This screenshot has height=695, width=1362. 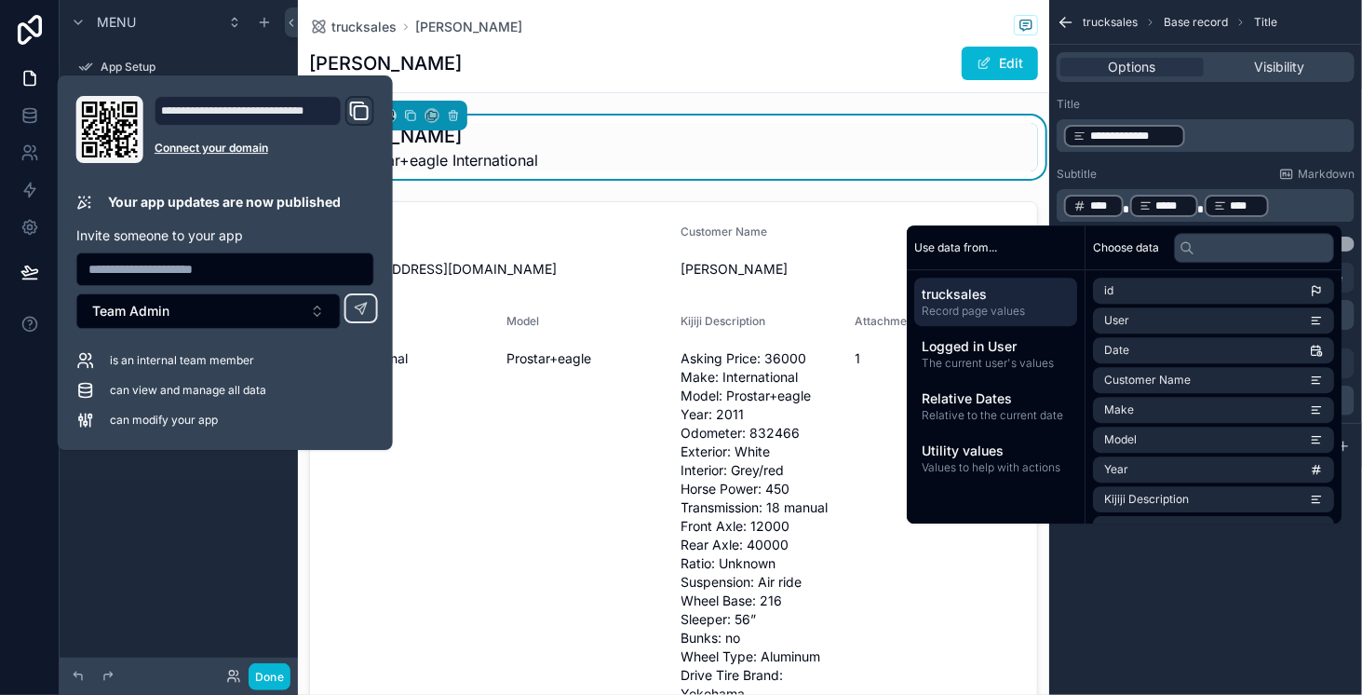 What do you see at coordinates (1126, 248) in the screenshot?
I see `span: Choose data` at bounding box center [1126, 248].